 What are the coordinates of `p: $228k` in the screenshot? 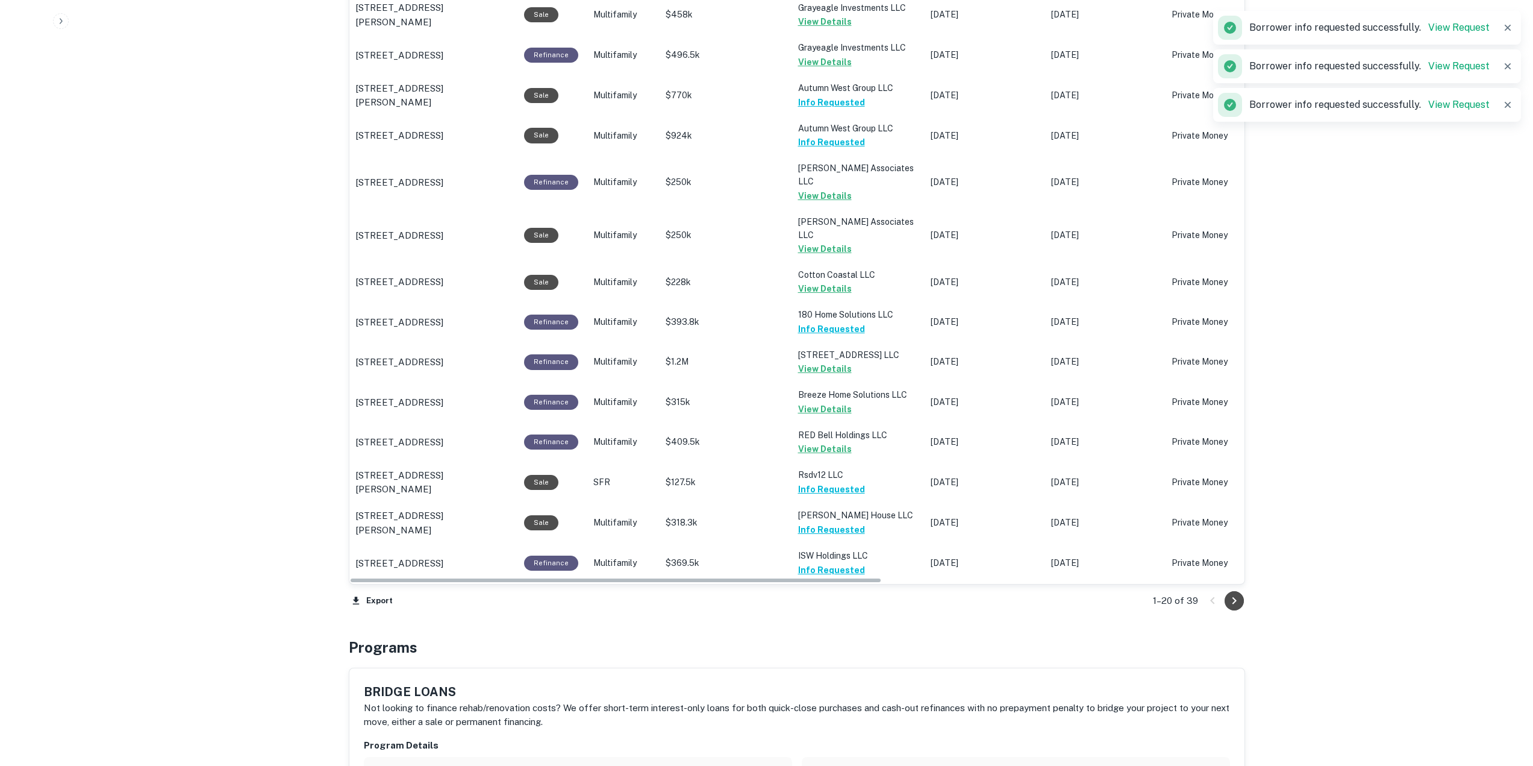 It's located at (726, 282).